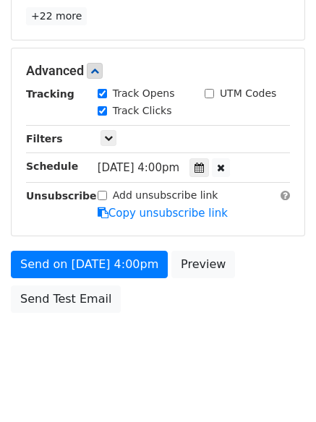 The image size is (316, 422). What do you see at coordinates (203, 264) in the screenshot?
I see `a: Preview` at bounding box center [203, 264].